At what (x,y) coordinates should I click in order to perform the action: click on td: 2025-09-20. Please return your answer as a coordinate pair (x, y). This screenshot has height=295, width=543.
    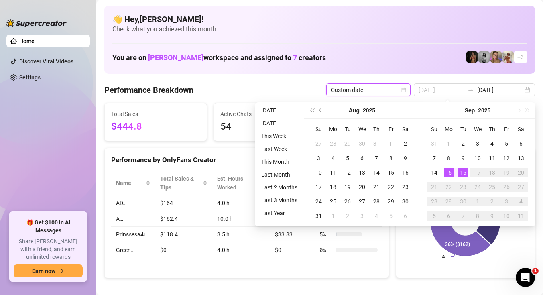
    Looking at the image, I should click on (521, 173).